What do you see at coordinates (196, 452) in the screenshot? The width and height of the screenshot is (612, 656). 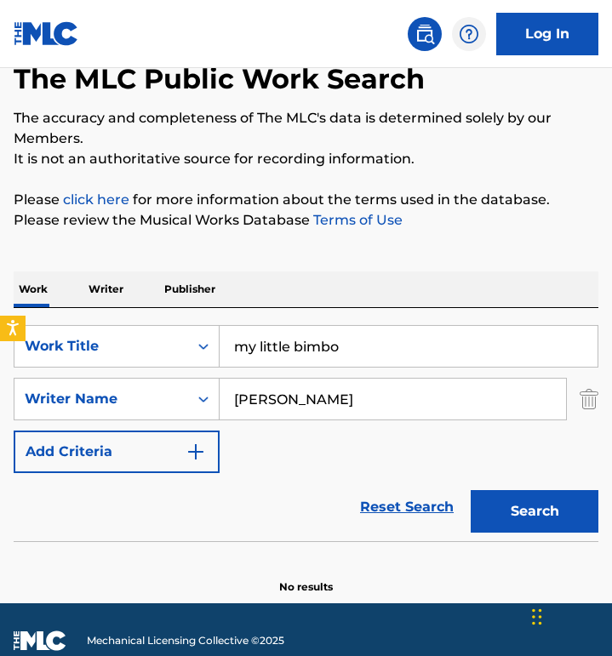 I see `img: 9d2ae6d4665cec9f34b9.svg` at bounding box center [196, 452].